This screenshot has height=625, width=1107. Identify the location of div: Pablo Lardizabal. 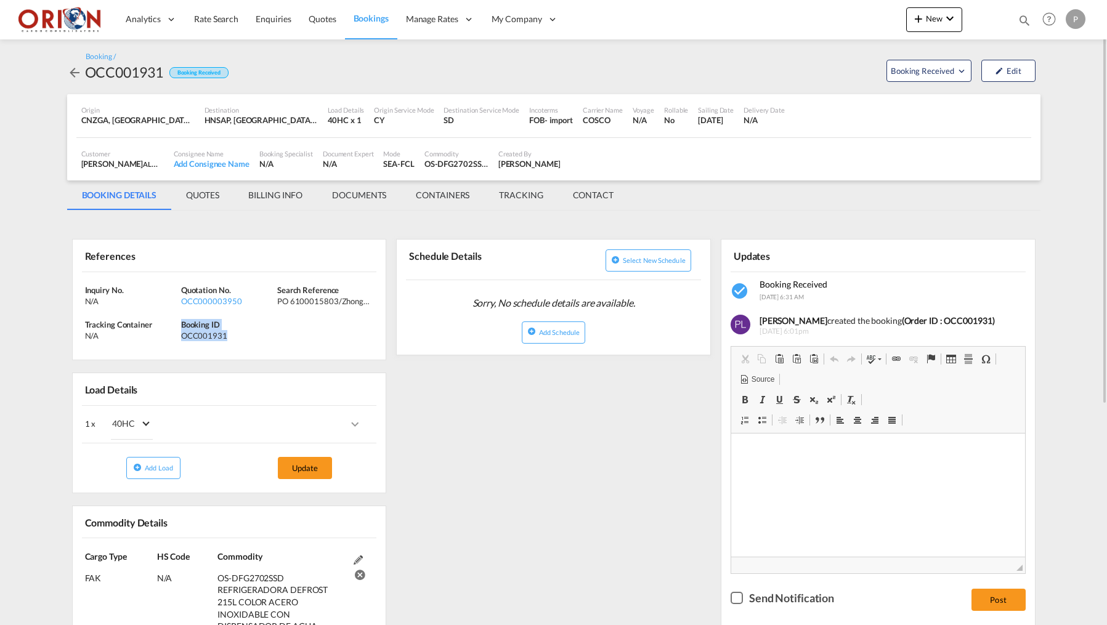
(529, 164).